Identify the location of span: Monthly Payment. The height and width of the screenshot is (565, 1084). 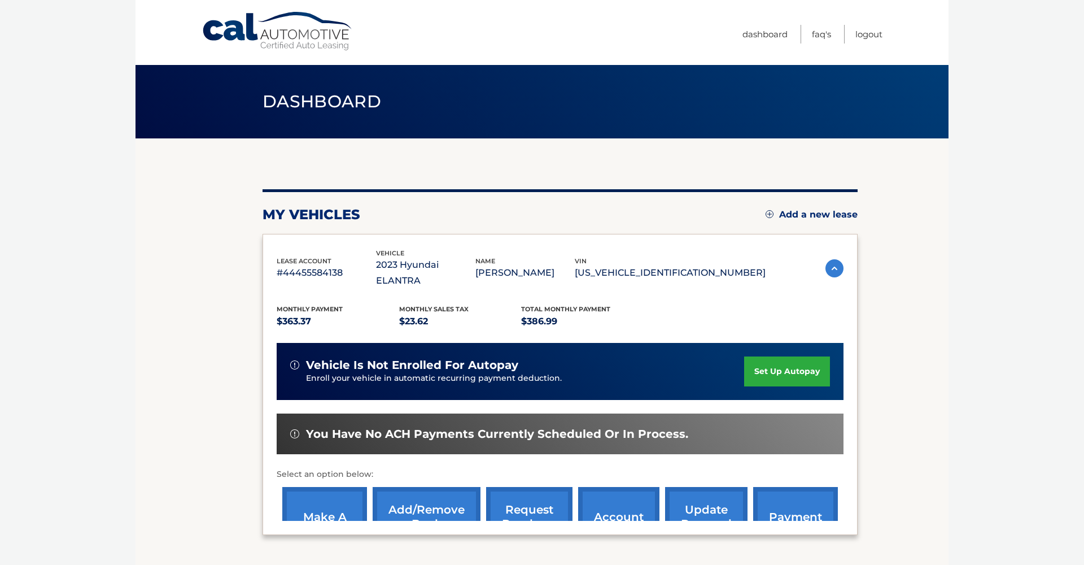
(310, 309).